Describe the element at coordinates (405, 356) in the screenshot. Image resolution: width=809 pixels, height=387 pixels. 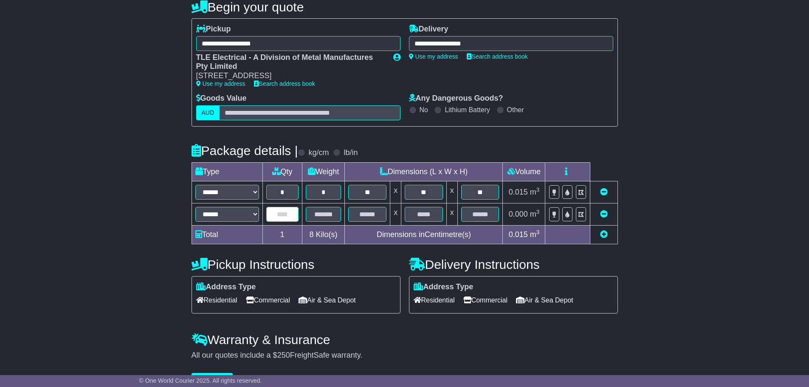
I see `div: All our quotes include a $ FreightSafe warranty.` at that location.